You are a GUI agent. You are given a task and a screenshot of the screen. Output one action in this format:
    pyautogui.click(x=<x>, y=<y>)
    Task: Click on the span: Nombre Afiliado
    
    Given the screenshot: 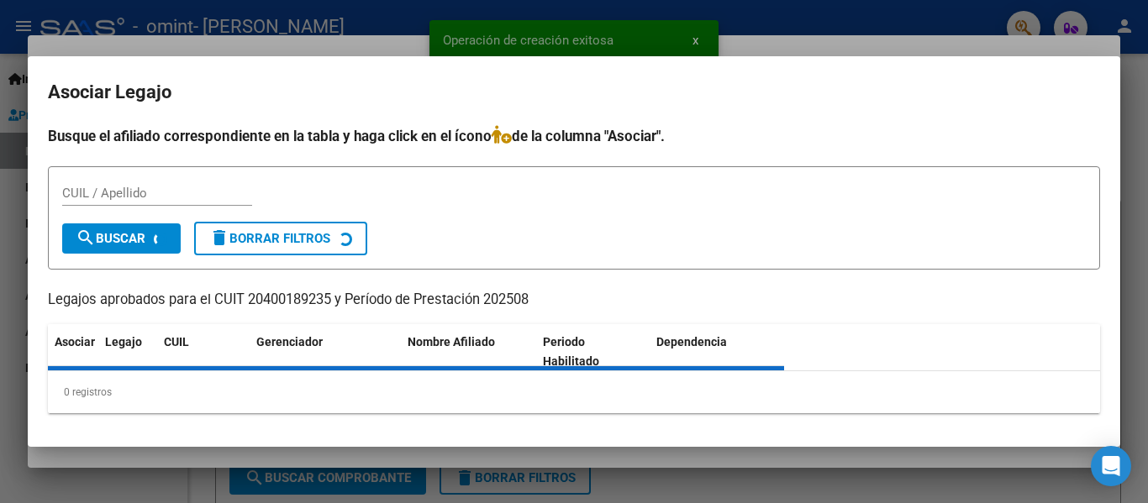 What is the action you would take?
    pyautogui.click(x=451, y=342)
    